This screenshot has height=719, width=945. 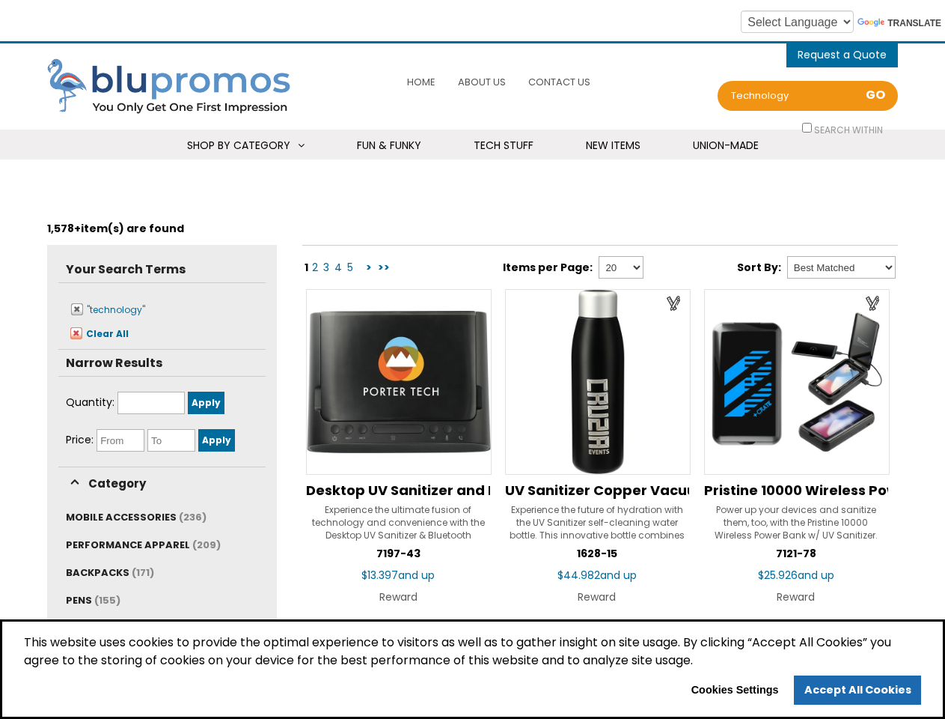 I want to click on h5: Your Search Terms, so click(x=162, y=269).